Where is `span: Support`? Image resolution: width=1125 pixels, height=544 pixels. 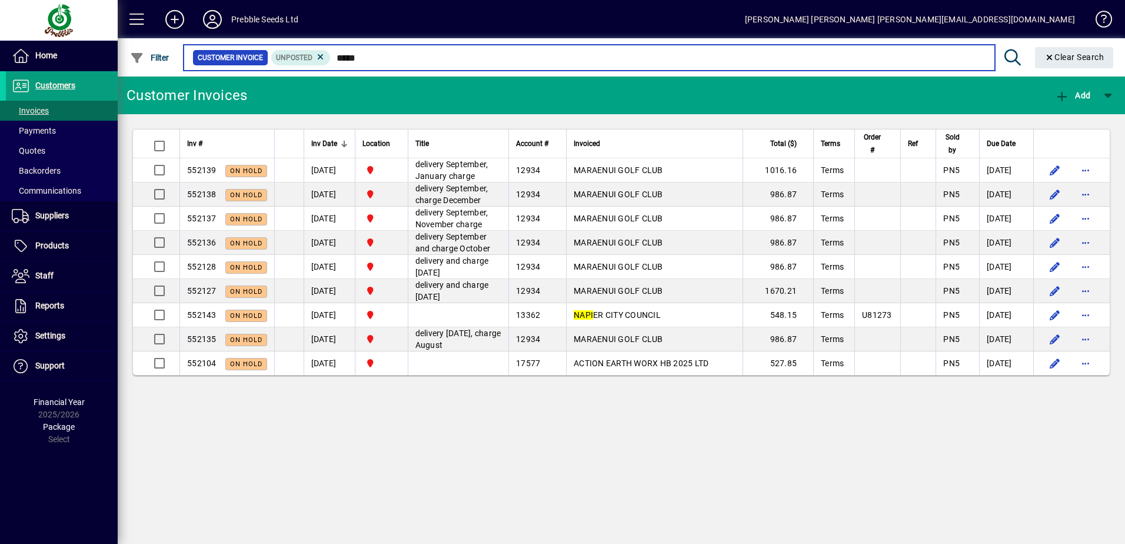 span: Support is located at coordinates (50, 365).